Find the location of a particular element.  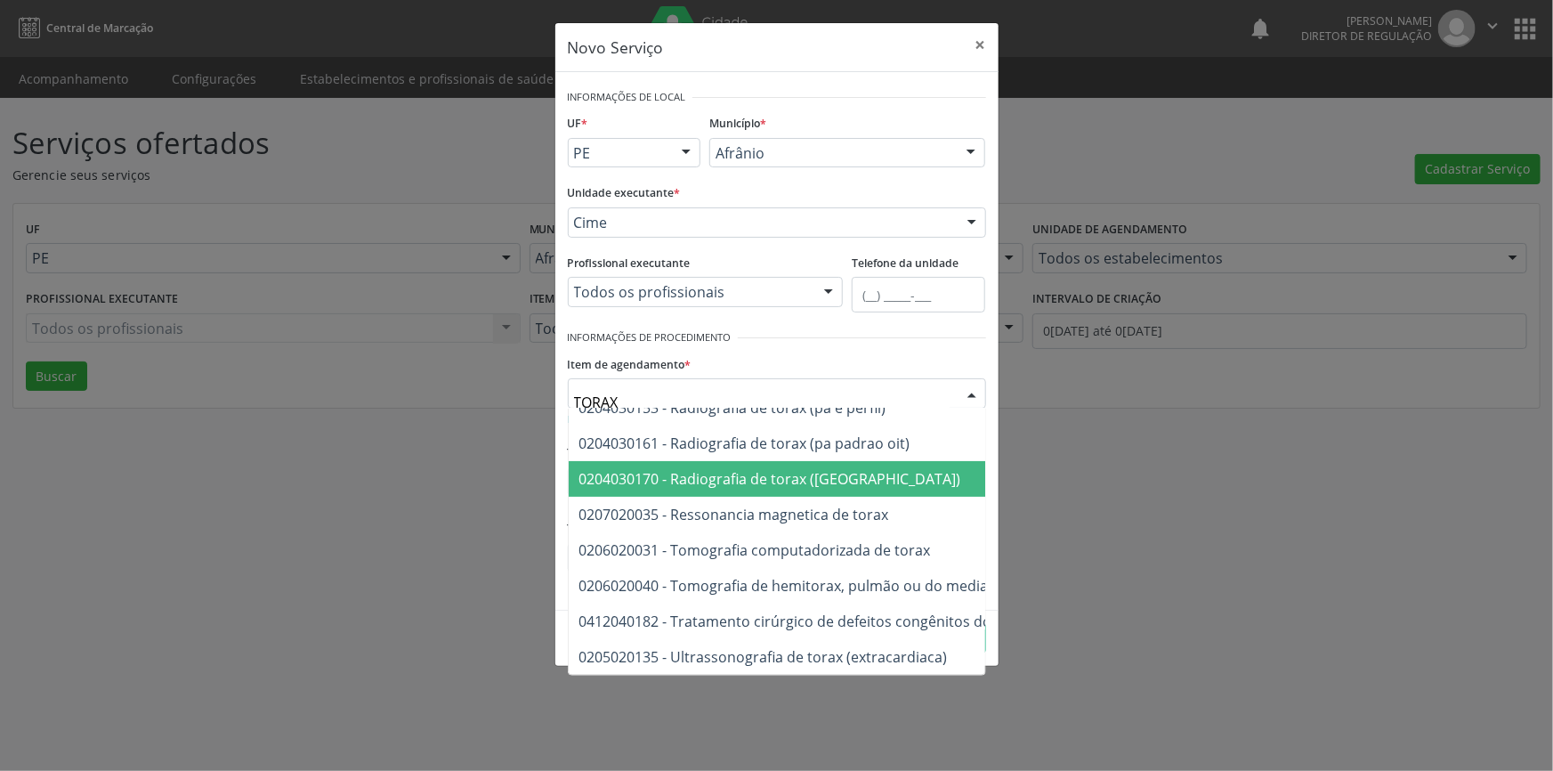

span: 0206020040 - Tomografia de hemitorax, pulmão ou do mediastino is located at coordinates (801, 586).